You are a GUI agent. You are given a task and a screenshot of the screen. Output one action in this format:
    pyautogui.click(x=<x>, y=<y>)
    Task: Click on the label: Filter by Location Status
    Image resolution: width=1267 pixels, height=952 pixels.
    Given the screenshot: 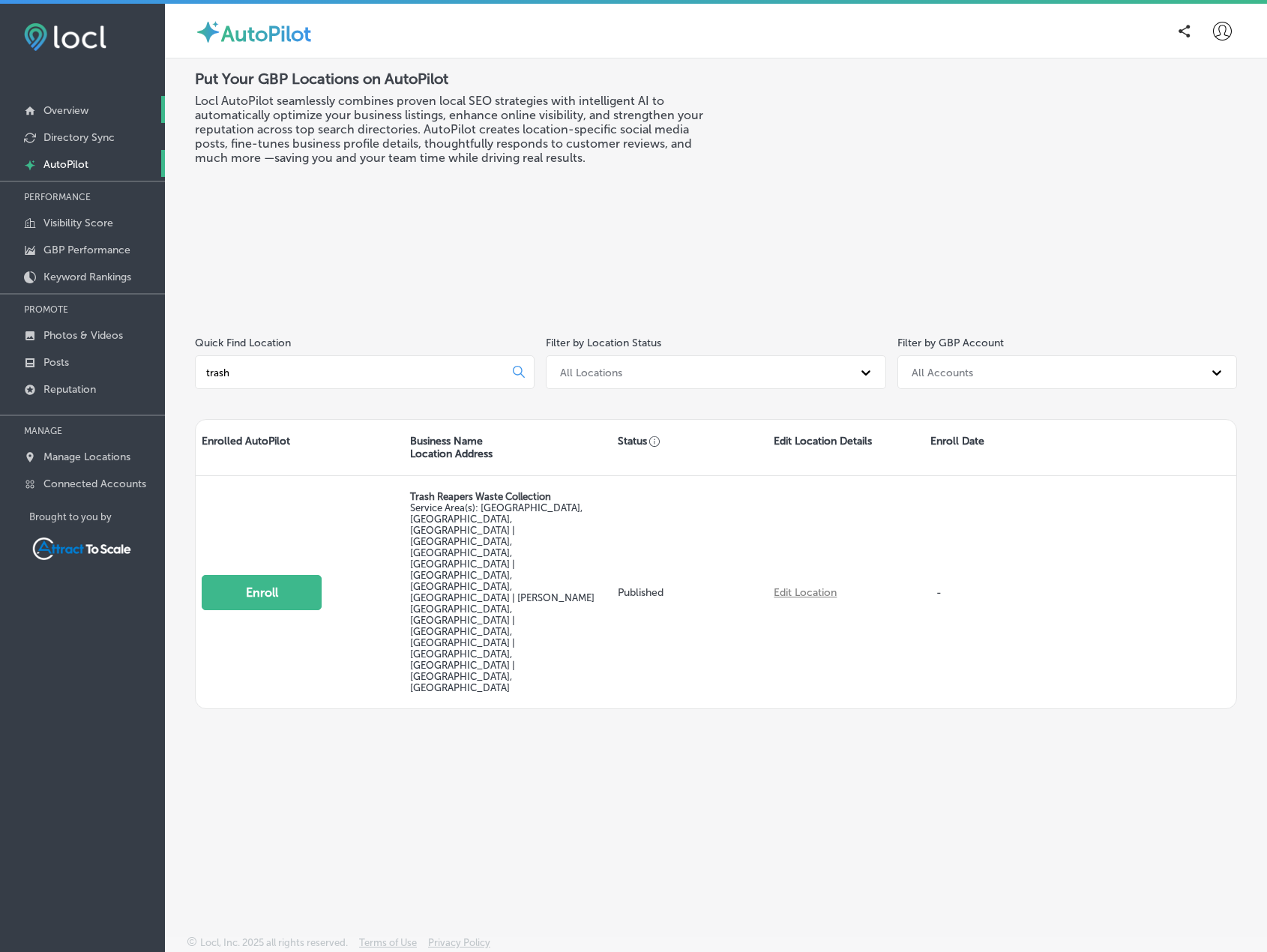 What is the action you would take?
    pyautogui.click(x=604, y=343)
    